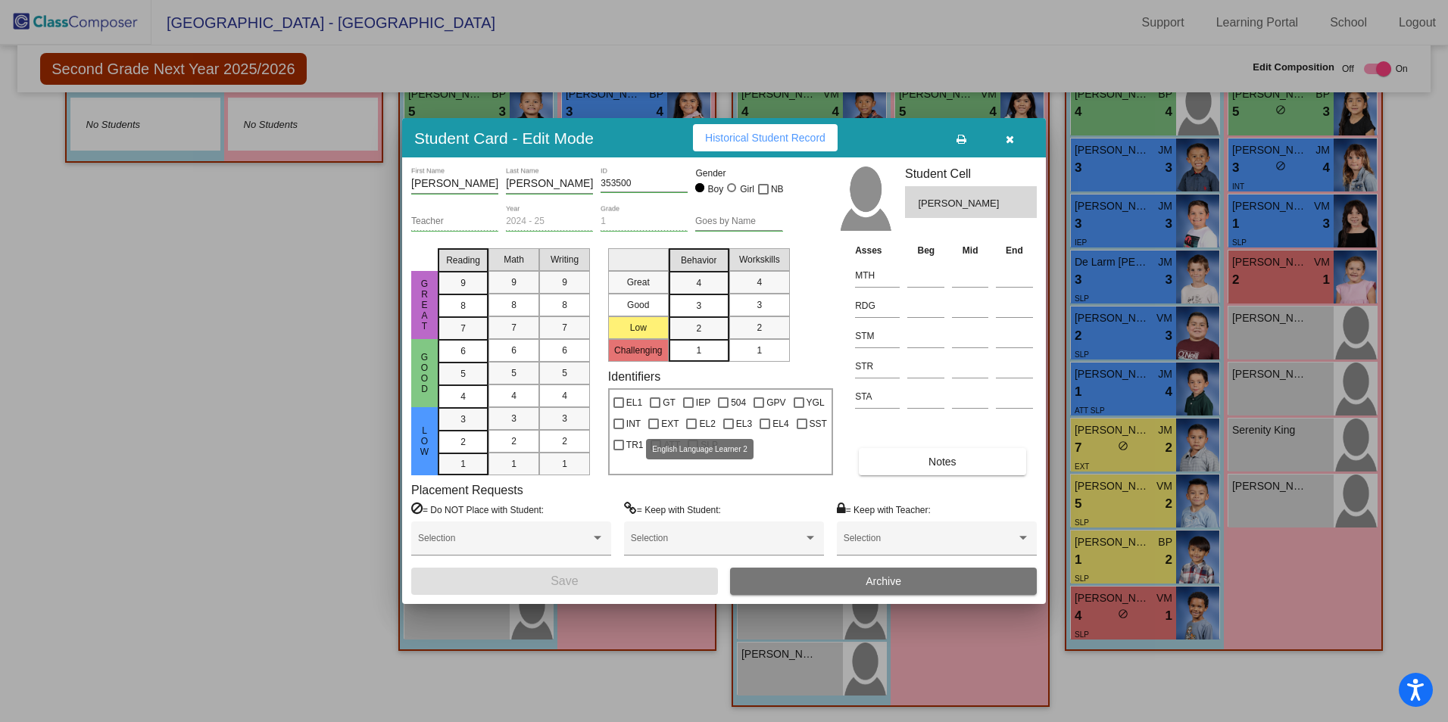 This screenshot has width=1448, height=722. I want to click on span: TR1, so click(635, 445).